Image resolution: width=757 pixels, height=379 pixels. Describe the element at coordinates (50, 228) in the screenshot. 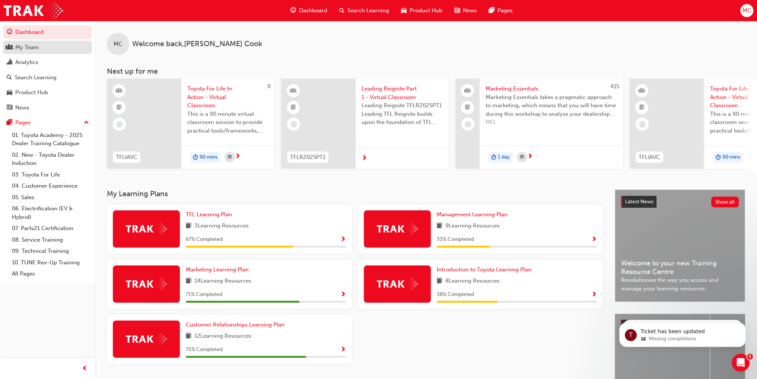

I see `a: 07. Parts21 Certification` at that location.